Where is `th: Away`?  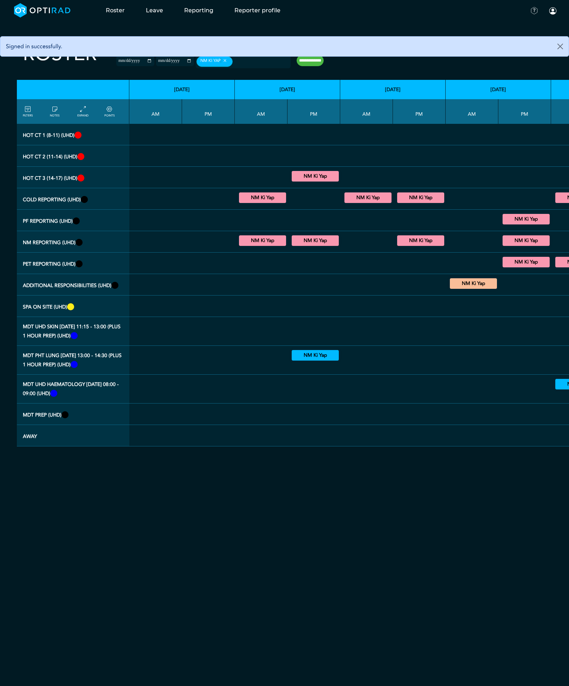 th: Away is located at coordinates (73, 435).